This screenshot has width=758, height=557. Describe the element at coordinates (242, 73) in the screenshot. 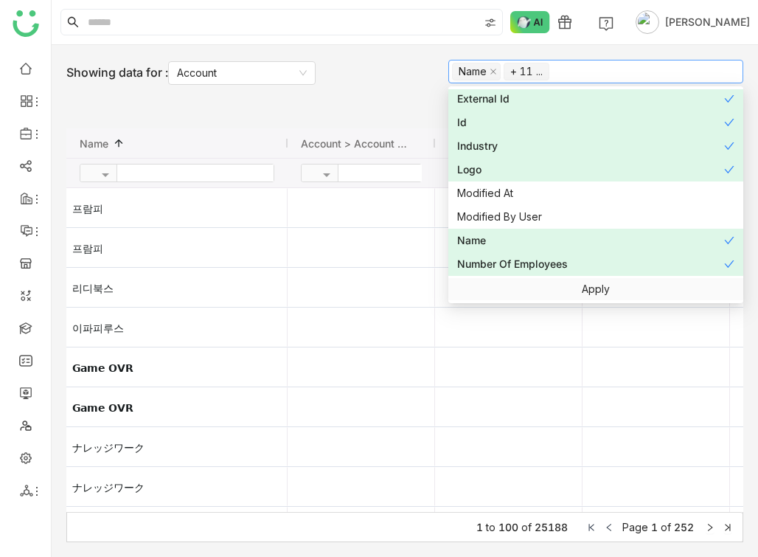

I see `nz-select-item: Account` at that location.